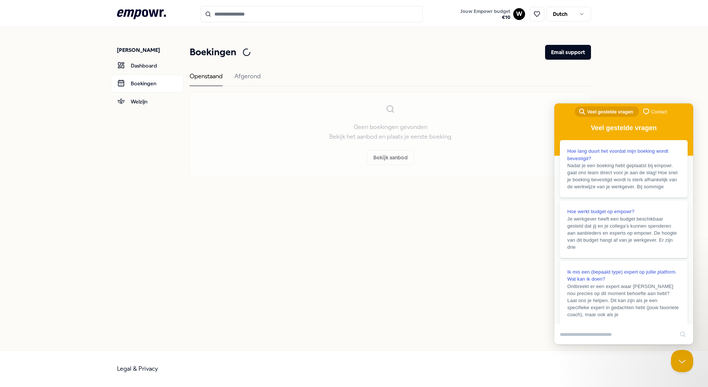 This screenshot has width=708, height=387. What do you see at coordinates (247, 79) in the screenshot?
I see `div: Afgerond` at bounding box center [247, 79].